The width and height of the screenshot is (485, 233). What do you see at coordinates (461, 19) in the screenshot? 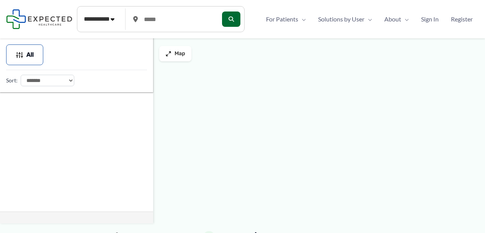
I see `span: Register` at bounding box center [461, 19].